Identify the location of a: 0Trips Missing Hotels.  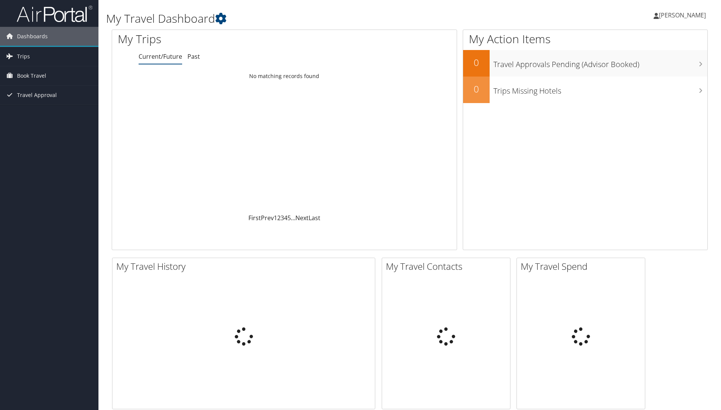
(585, 90).